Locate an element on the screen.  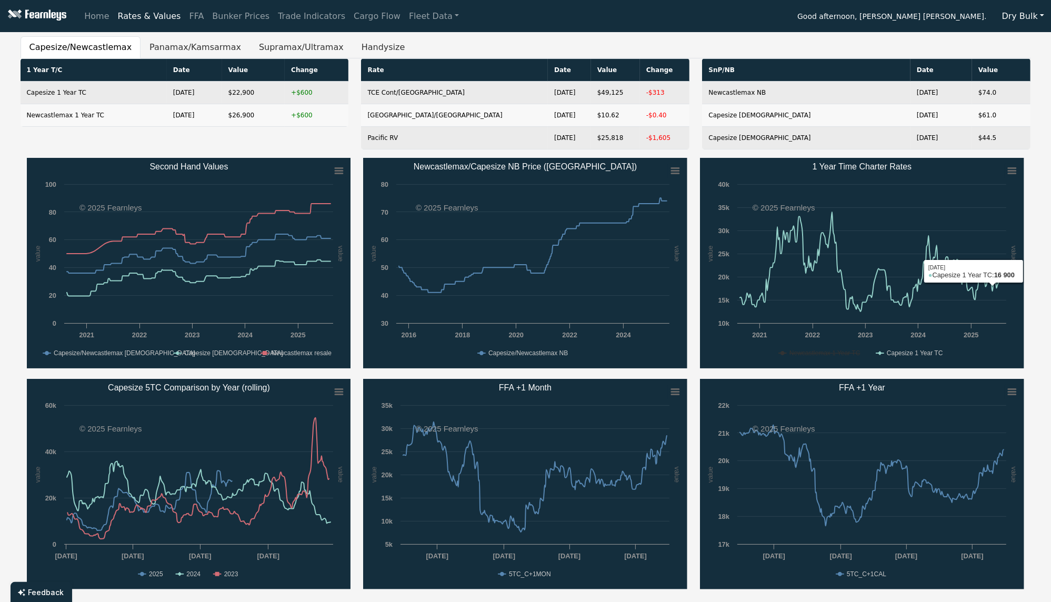
text: 22k is located at coordinates (724, 405).